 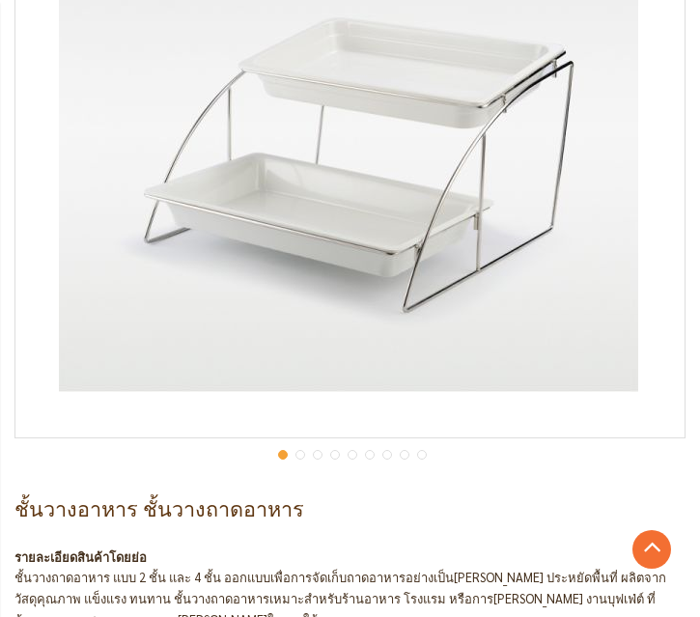 I want to click on a: Go to Top, so click(x=651, y=549).